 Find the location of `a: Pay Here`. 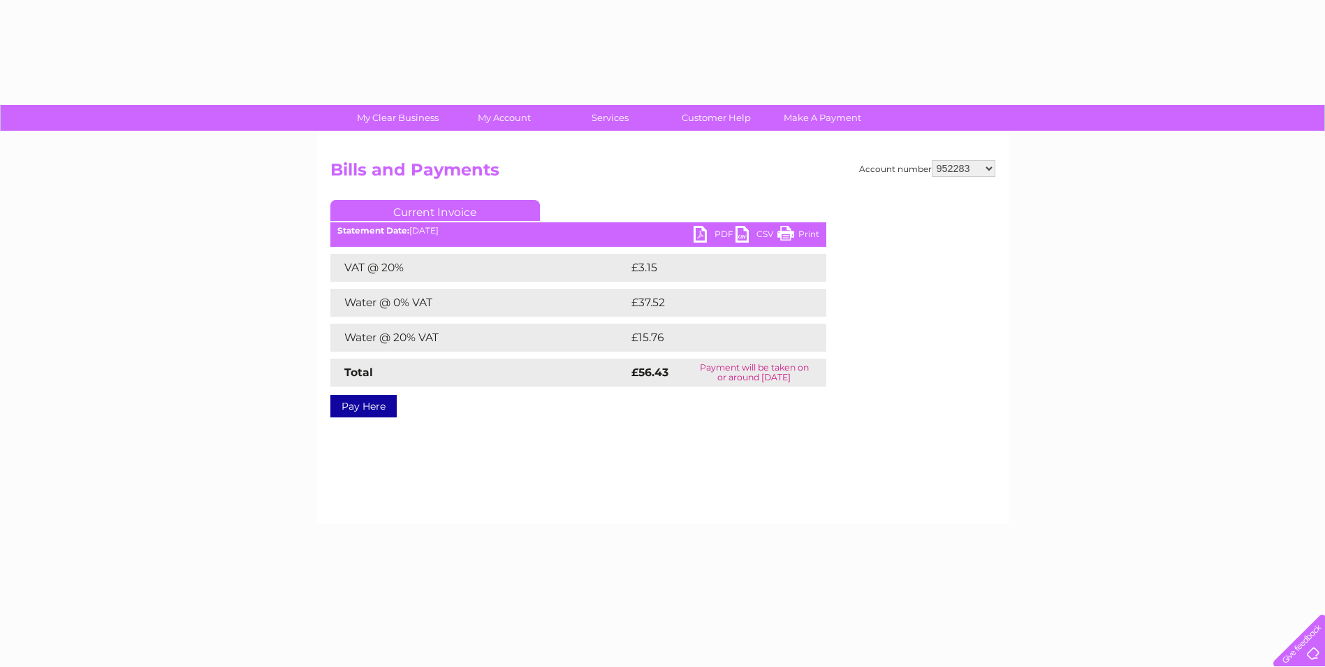

a: Pay Here is located at coordinates (363, 406).